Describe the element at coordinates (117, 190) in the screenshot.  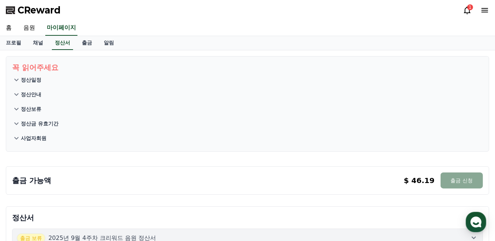
I see `a: 설정` at that location.